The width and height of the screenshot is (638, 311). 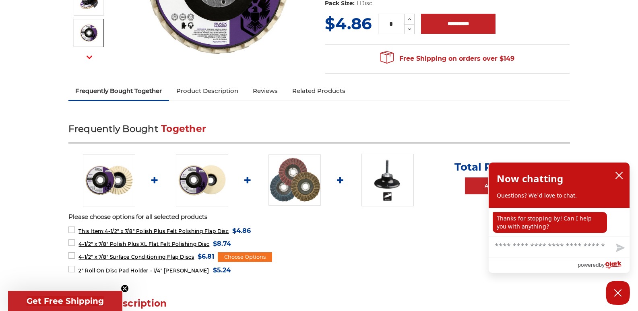 What do you see at coordinates (206, 256) in the screenshot?
I see `span: $6.81` at bounding box center [206, 256].